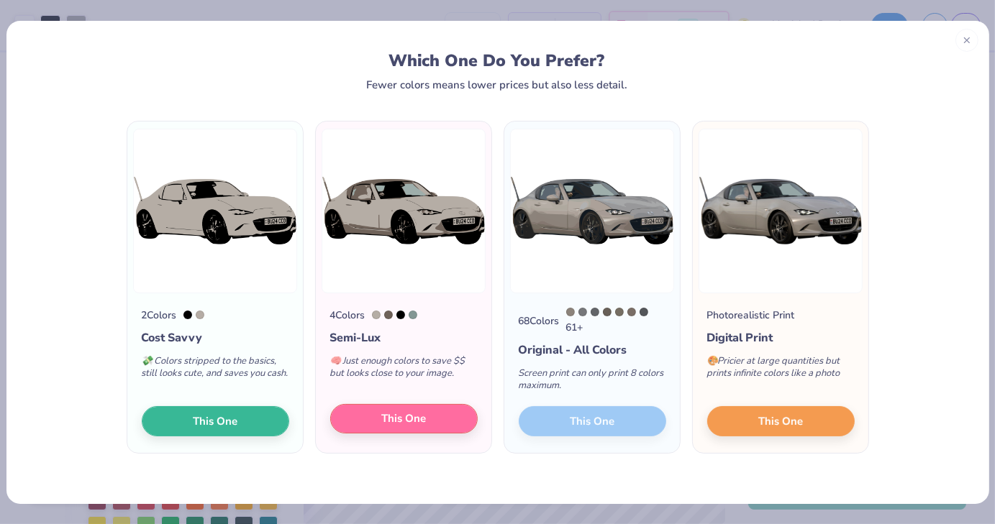 This screenshot has width=995, height=524. Describe the element at coordinates (592, 211) in the screenshot. I see `img: 68 color option` at that location.